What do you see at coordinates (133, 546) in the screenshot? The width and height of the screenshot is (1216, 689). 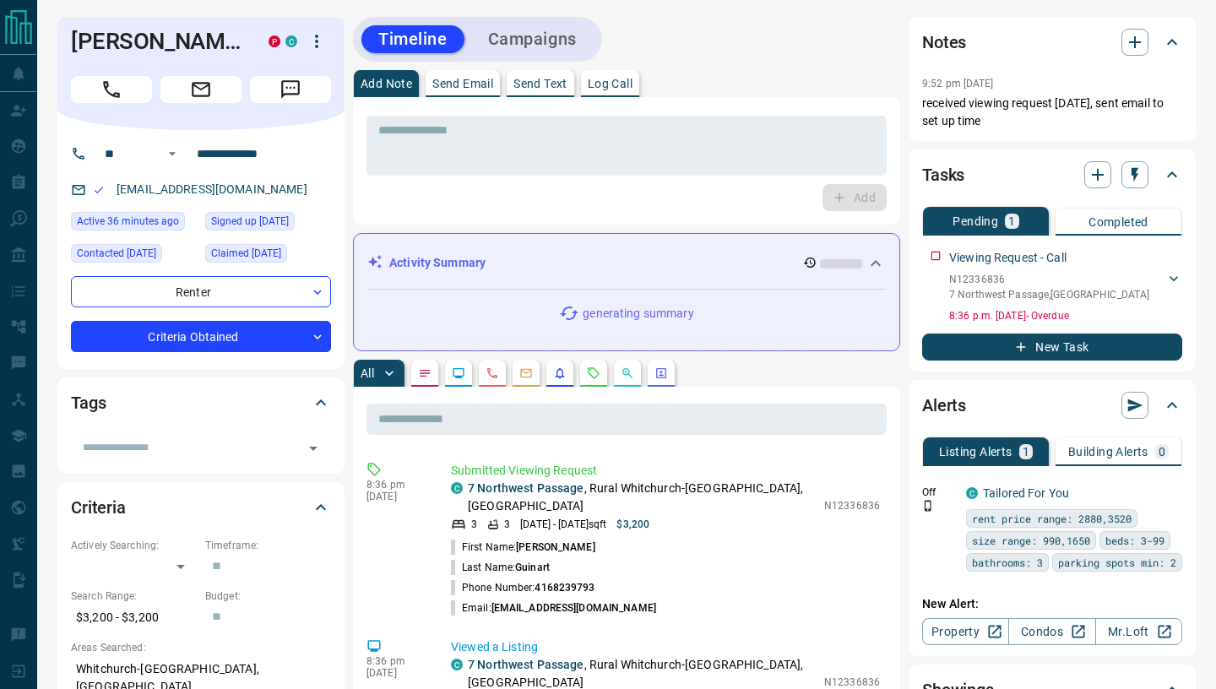 I see `p: Actively Searching:` at bounding box center [133, 546].